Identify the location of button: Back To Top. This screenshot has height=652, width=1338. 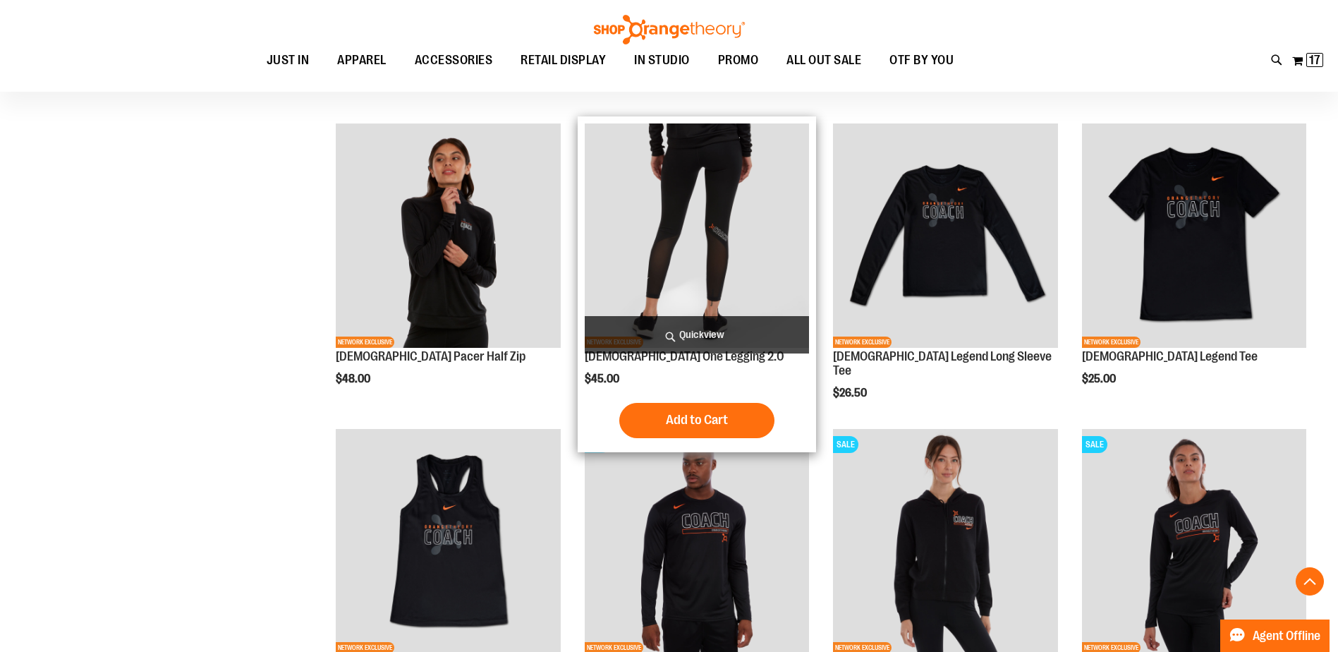
(1310, 581).